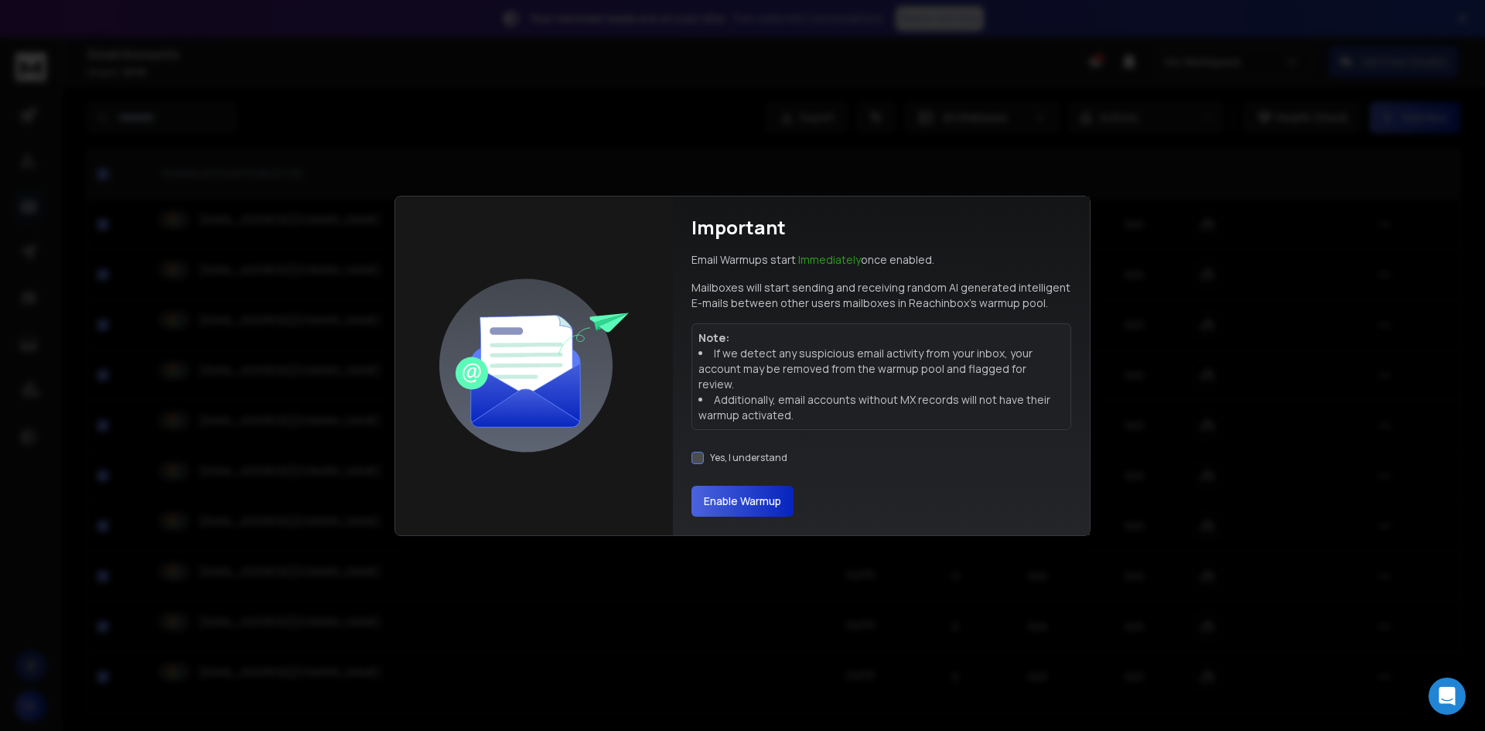  Describe the element at coordinates (881, 338) in the screenshot. I see `p: Note:` at that location.